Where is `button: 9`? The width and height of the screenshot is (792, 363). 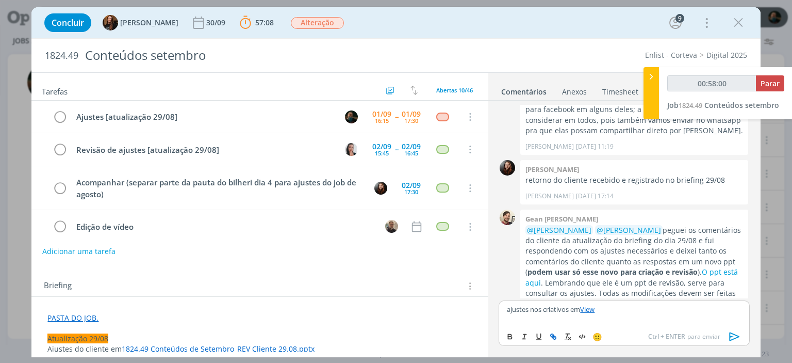 button: 9 is located at coordinates (676, 23).